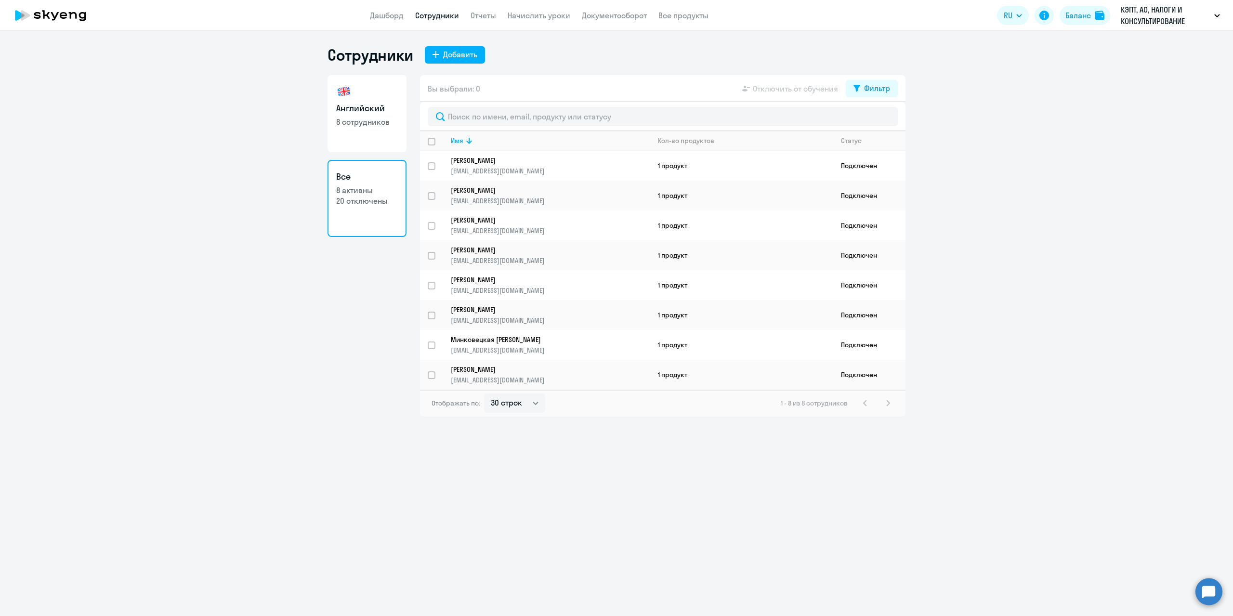 This screenshot has width=1233, height=616. Describe the element at coordinates (367, 114) in the screenshot. I see `a: Английский8 сотрудников` at that location.